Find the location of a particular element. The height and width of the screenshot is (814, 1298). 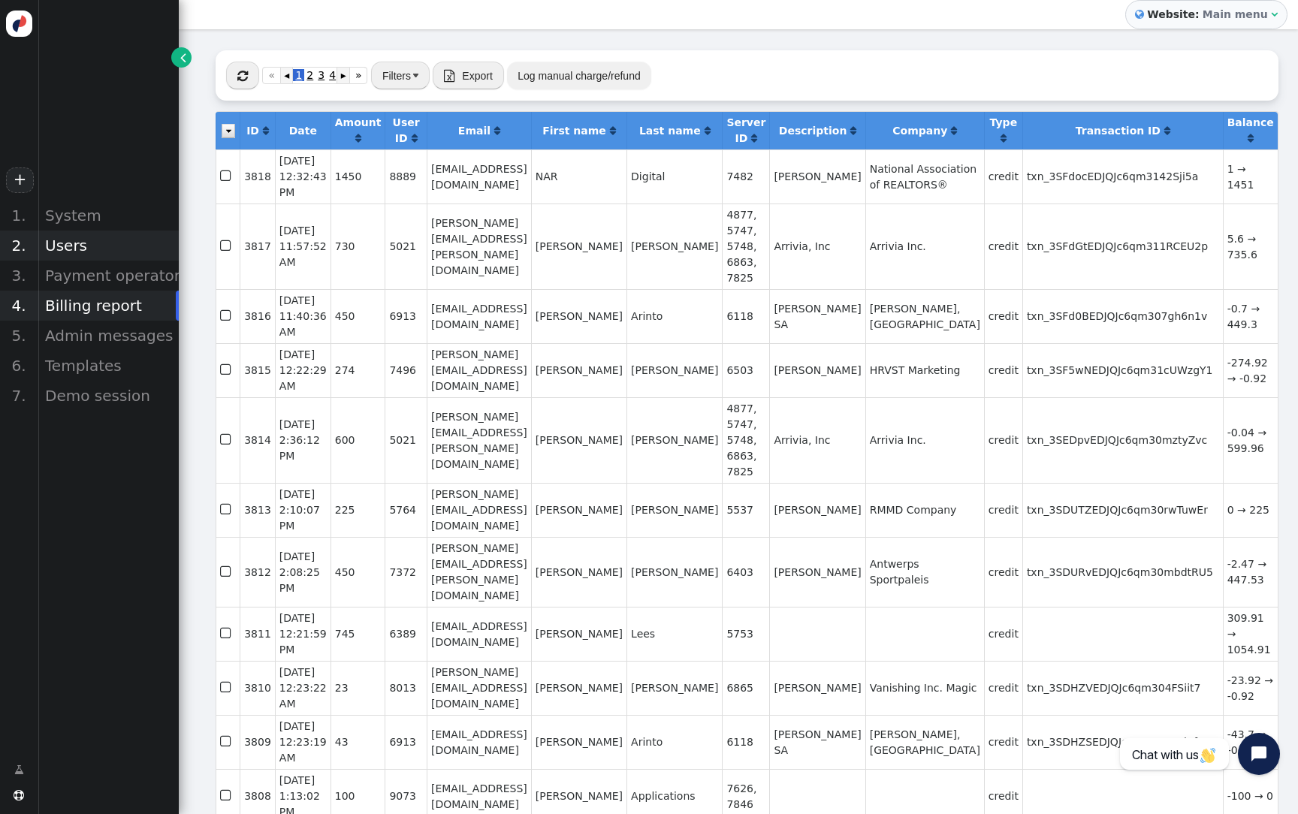

td: 3818 is located at coordinates (257, 177).